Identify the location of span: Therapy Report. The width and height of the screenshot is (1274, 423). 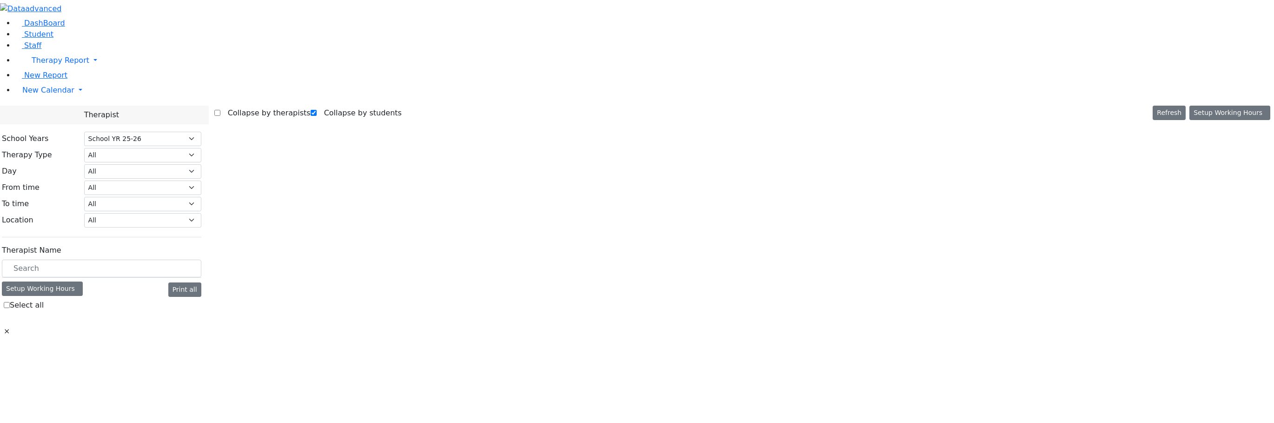
(60, 60).